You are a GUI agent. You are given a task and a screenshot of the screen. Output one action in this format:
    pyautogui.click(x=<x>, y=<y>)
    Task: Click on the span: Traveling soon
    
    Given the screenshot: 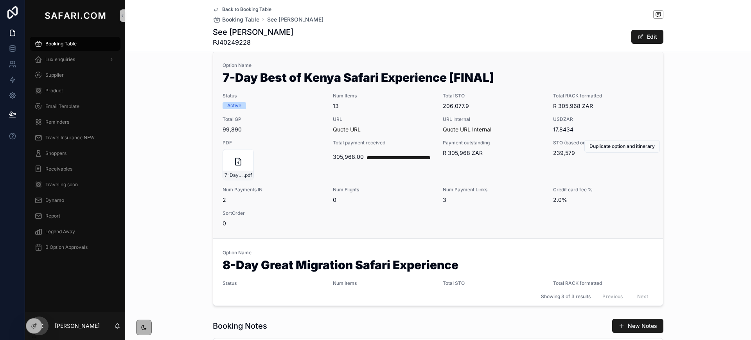 What is the action you would take?
    pyautogui.click(x=61, y=185)
    